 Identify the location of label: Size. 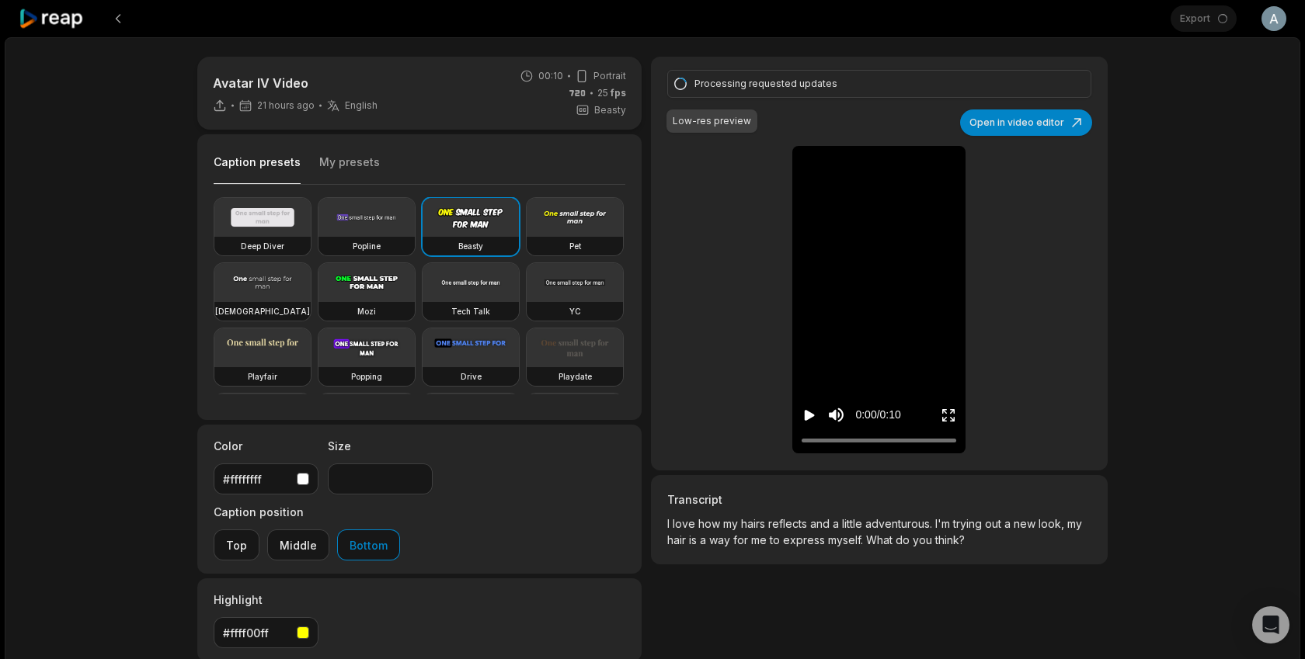
(380, 446).